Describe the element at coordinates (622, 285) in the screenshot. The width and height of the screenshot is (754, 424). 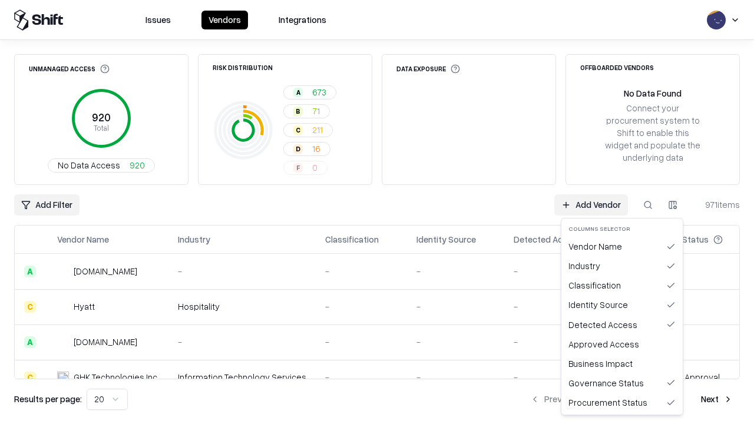
I see `div: Classification` at that location.